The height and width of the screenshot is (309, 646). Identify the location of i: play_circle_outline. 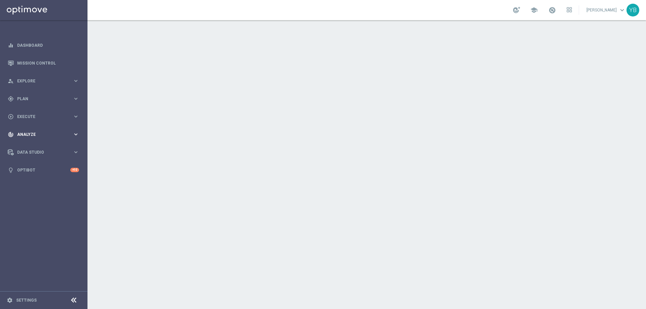
(11, 117).